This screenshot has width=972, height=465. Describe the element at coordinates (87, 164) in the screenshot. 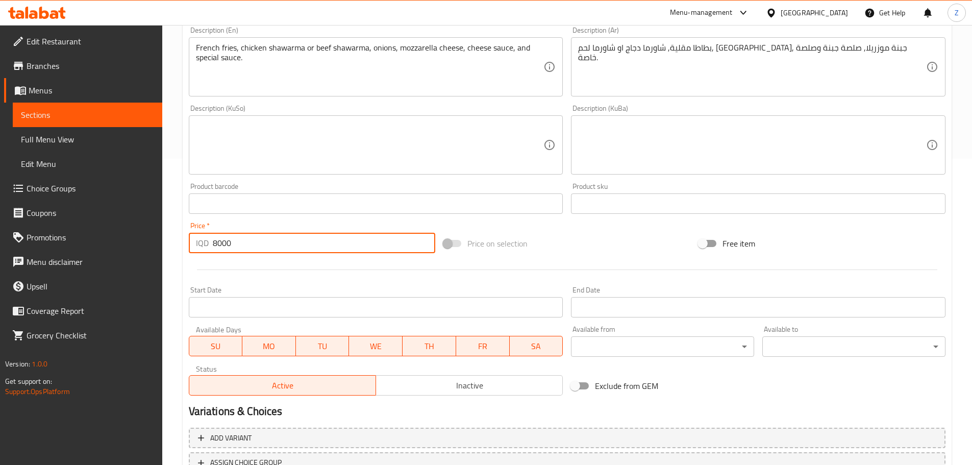

I see `a: Edit Menu` at that location.